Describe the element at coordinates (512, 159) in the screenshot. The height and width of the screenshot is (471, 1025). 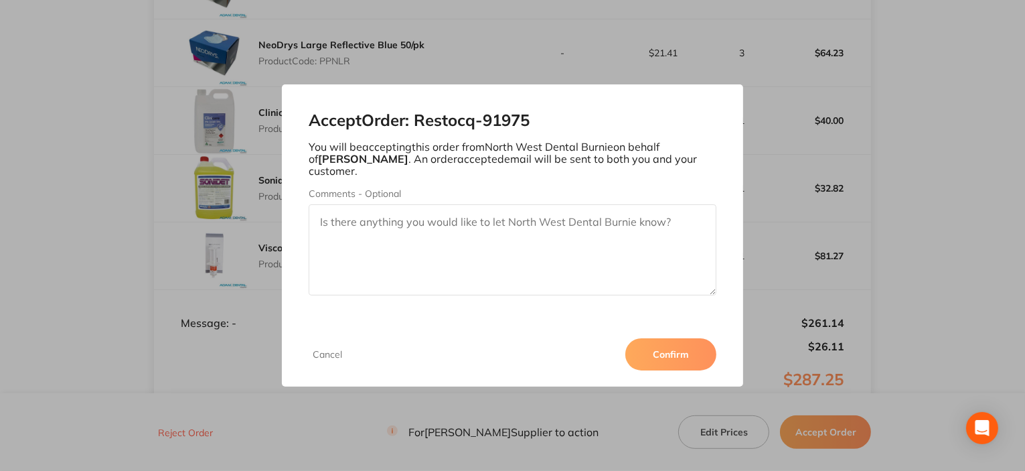
I see `p: You will be accepting this order from North West Dental Burnie on behalf of . An order accepted e...` at that location.